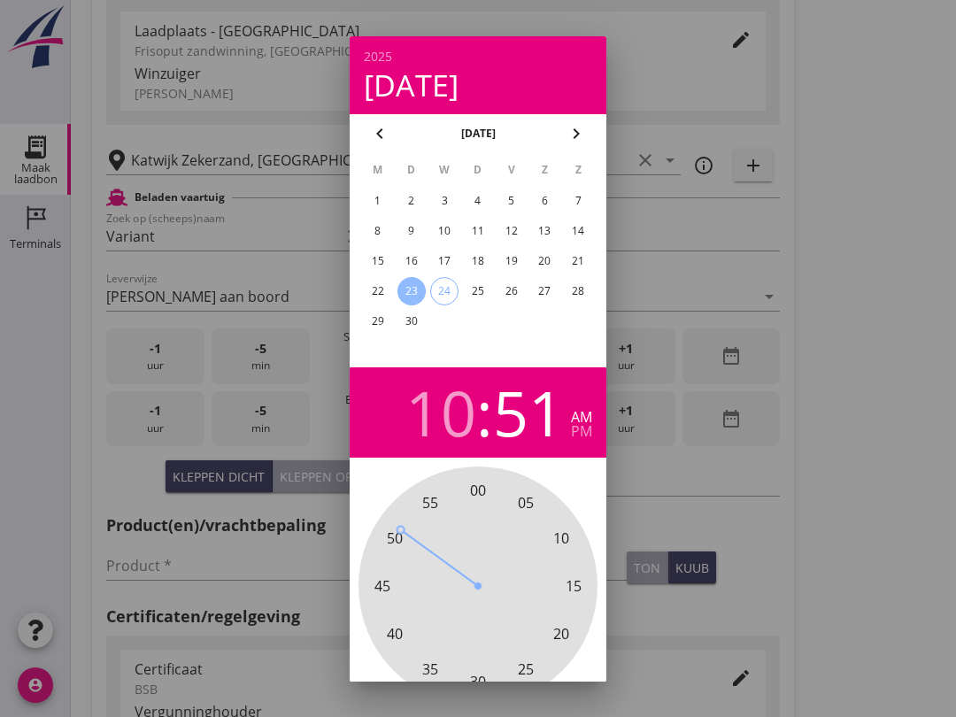 This screenshot has height=717, width=956. Describe the element at coordinates (378, 231) in the screenshot. I see `button: 8` at that location.